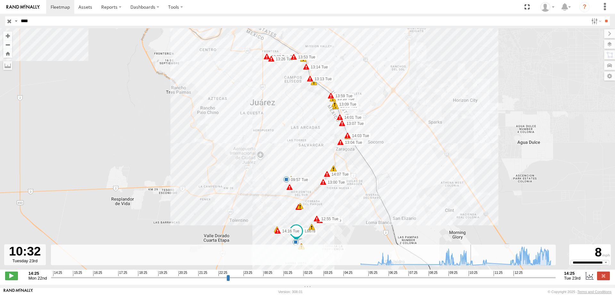 This screenshot has height=295, width=615. What do you see at coordinates (314, 82) in the screenshot?
I see `div: 14` at bounding box center [314, 82].